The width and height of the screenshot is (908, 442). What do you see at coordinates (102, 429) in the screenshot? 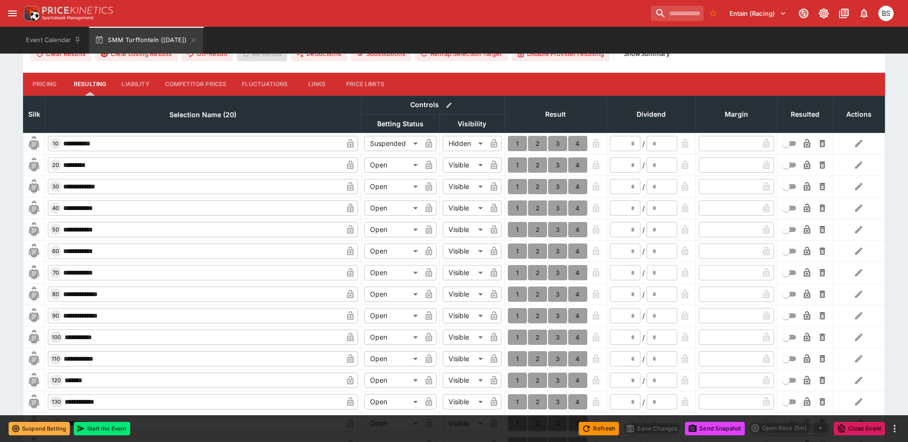
I see `button: Start the Event` at bounding box center [102, 429].